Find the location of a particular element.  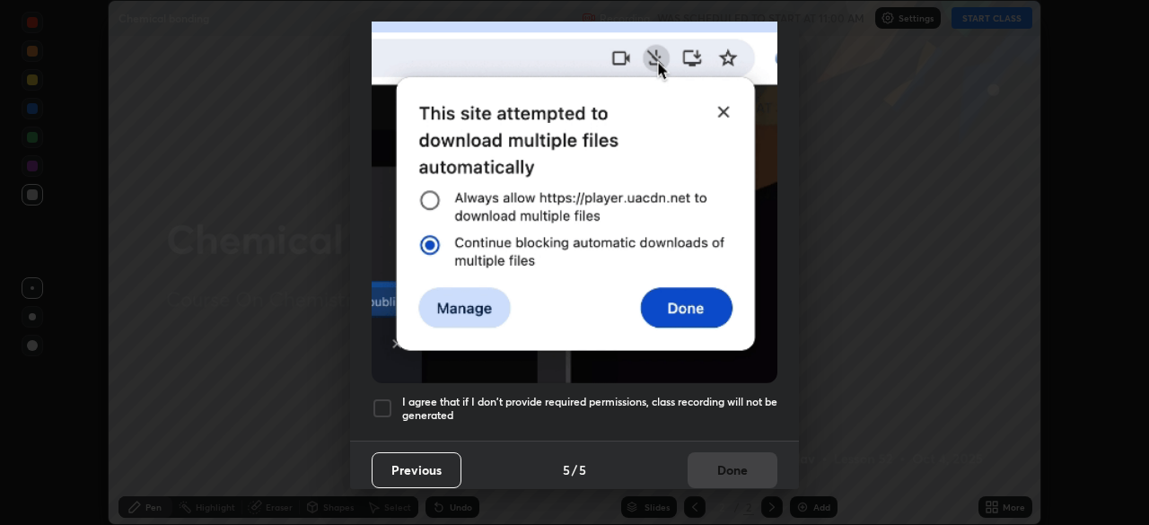

h5: I agree that if I don't provide required permissions, class recording will not be generated is located at coordinates (590, 409).